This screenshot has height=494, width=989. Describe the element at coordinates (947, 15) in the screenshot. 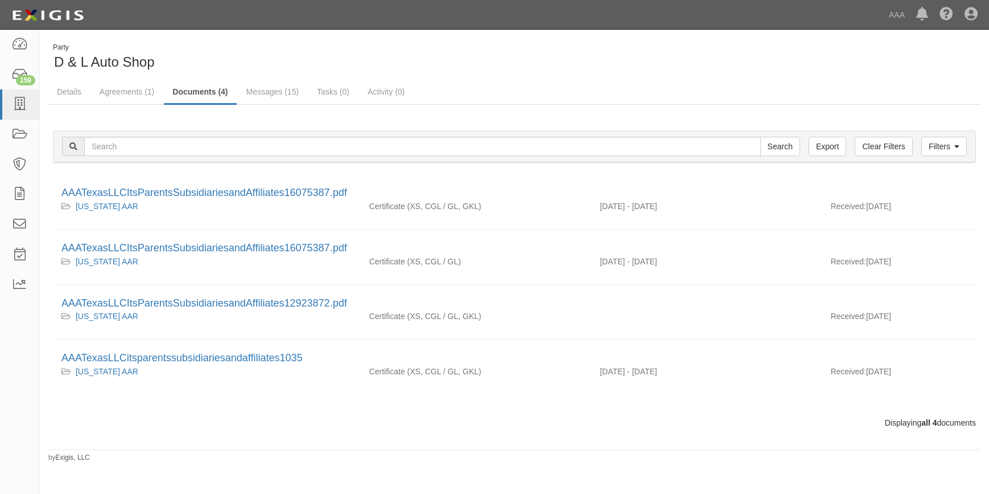

I see `i: Help Center - Complianz` at that location.